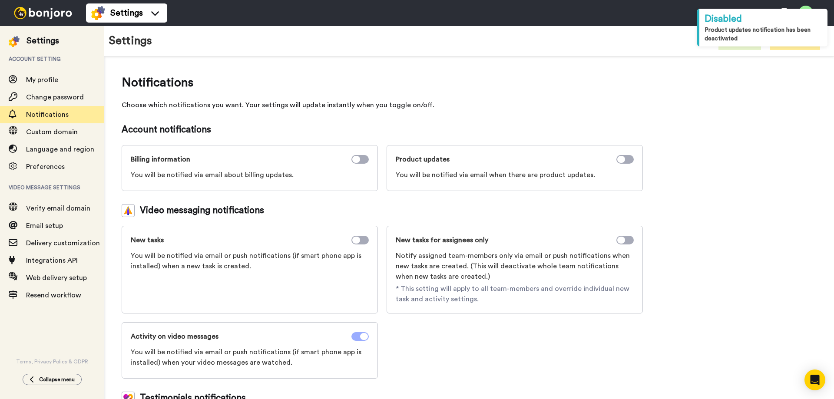  What do you see at coordinates (126, 13) in the screenshot?
I see `span: Settings` at bounding box center [126, 13].